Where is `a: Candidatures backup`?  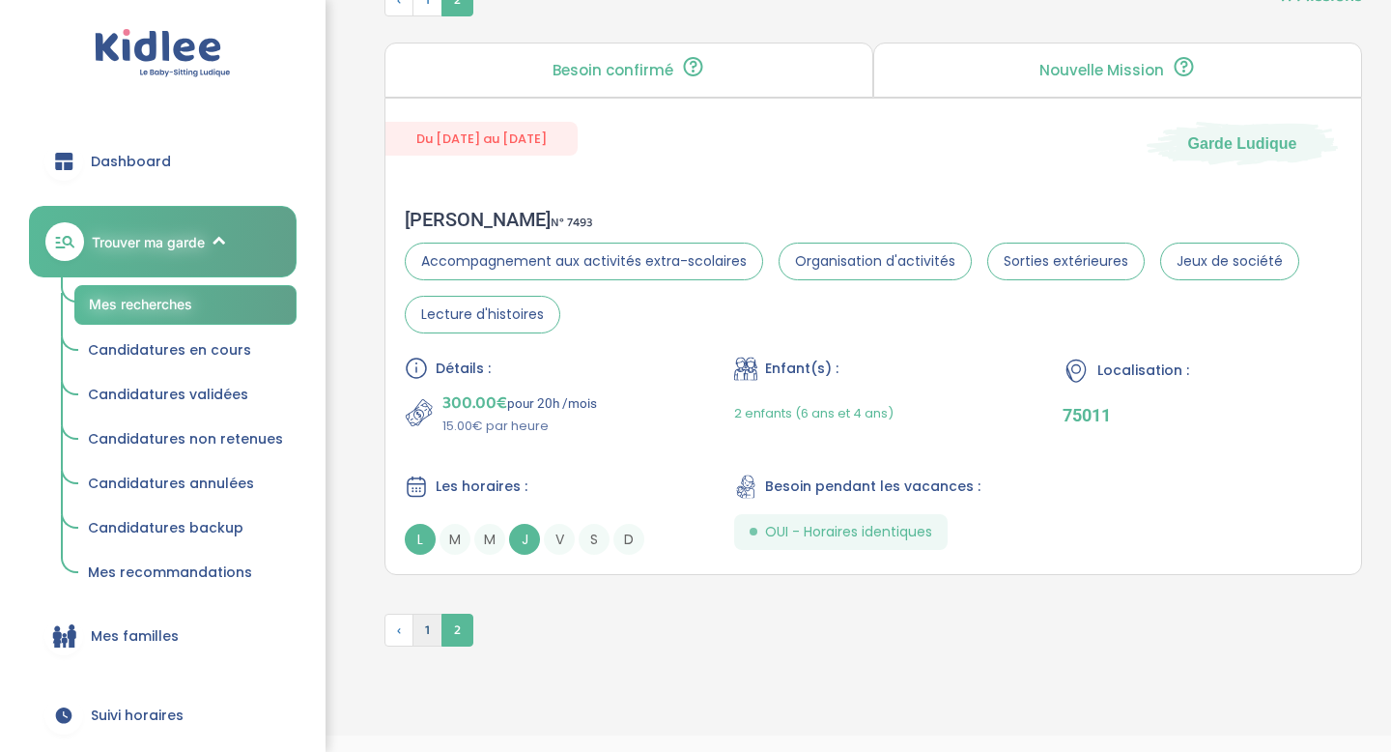 a: Candidatures backup is located at coordinates (185, 528).